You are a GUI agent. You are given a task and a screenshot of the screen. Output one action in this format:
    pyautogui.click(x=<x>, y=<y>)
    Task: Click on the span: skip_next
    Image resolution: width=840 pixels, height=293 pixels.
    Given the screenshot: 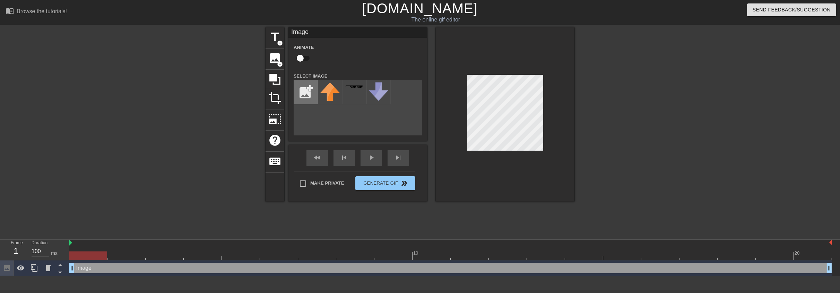 What is the action you would take?
    pyautogui.click(x=398, y=158)
    